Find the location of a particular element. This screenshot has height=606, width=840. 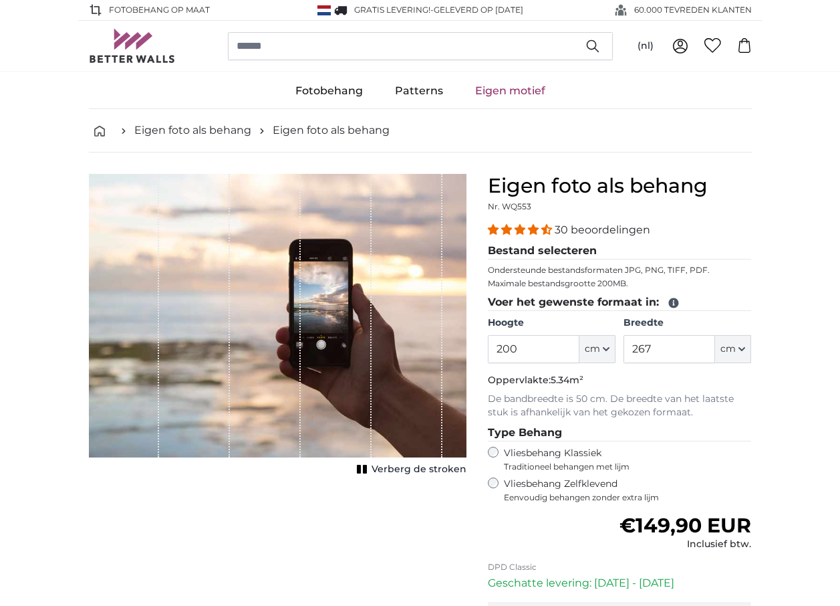

a: Nederland is located at coordinates (324, 10).